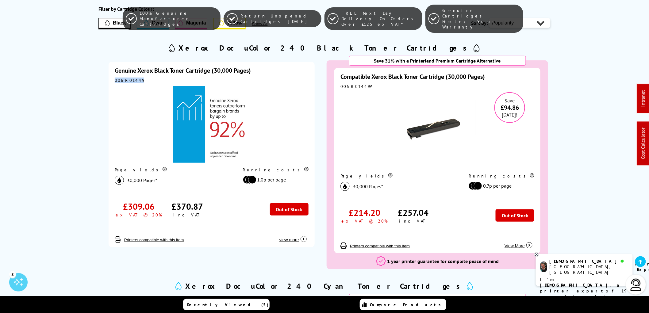  I want to click on div: 006R01449, so click(212, 80).